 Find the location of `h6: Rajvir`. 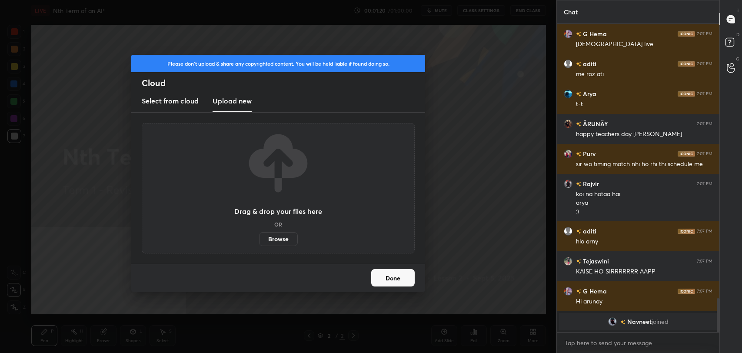

h6: Rajvir is located at coordinates (590, 183).